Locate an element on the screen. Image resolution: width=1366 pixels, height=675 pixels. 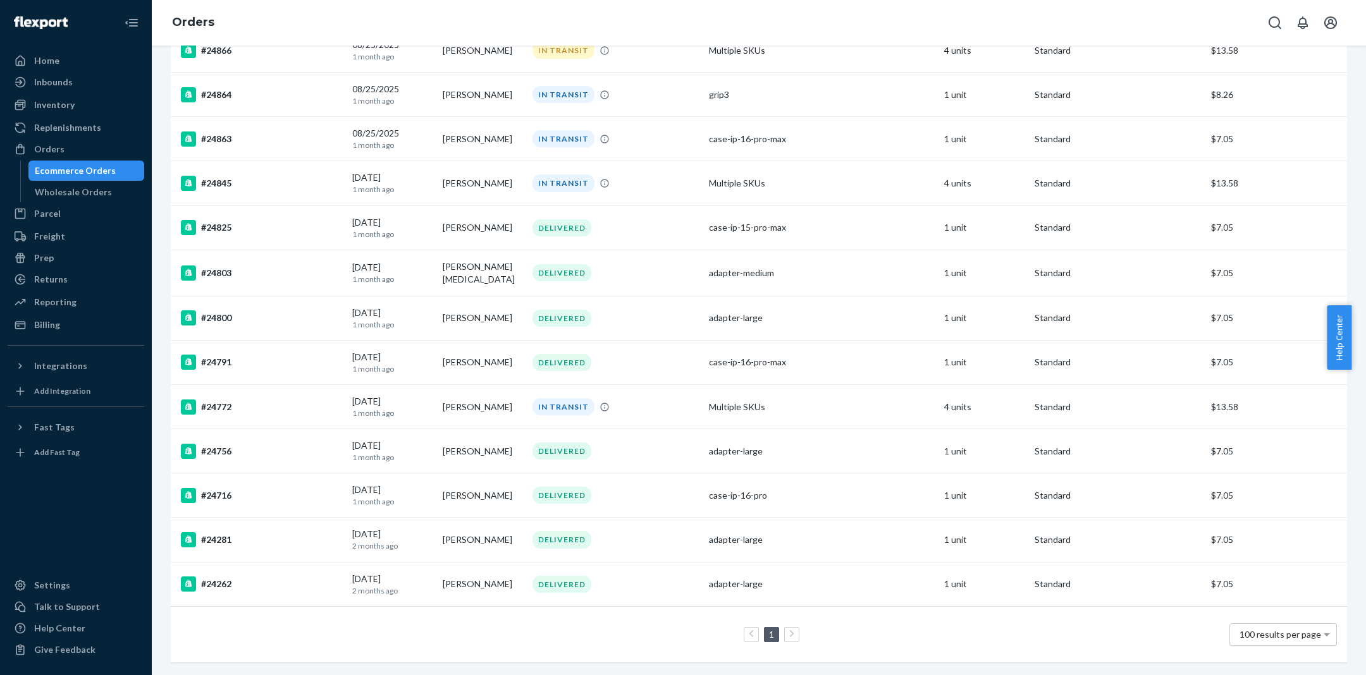
div: Help Center is located at coordinates (59, 628).